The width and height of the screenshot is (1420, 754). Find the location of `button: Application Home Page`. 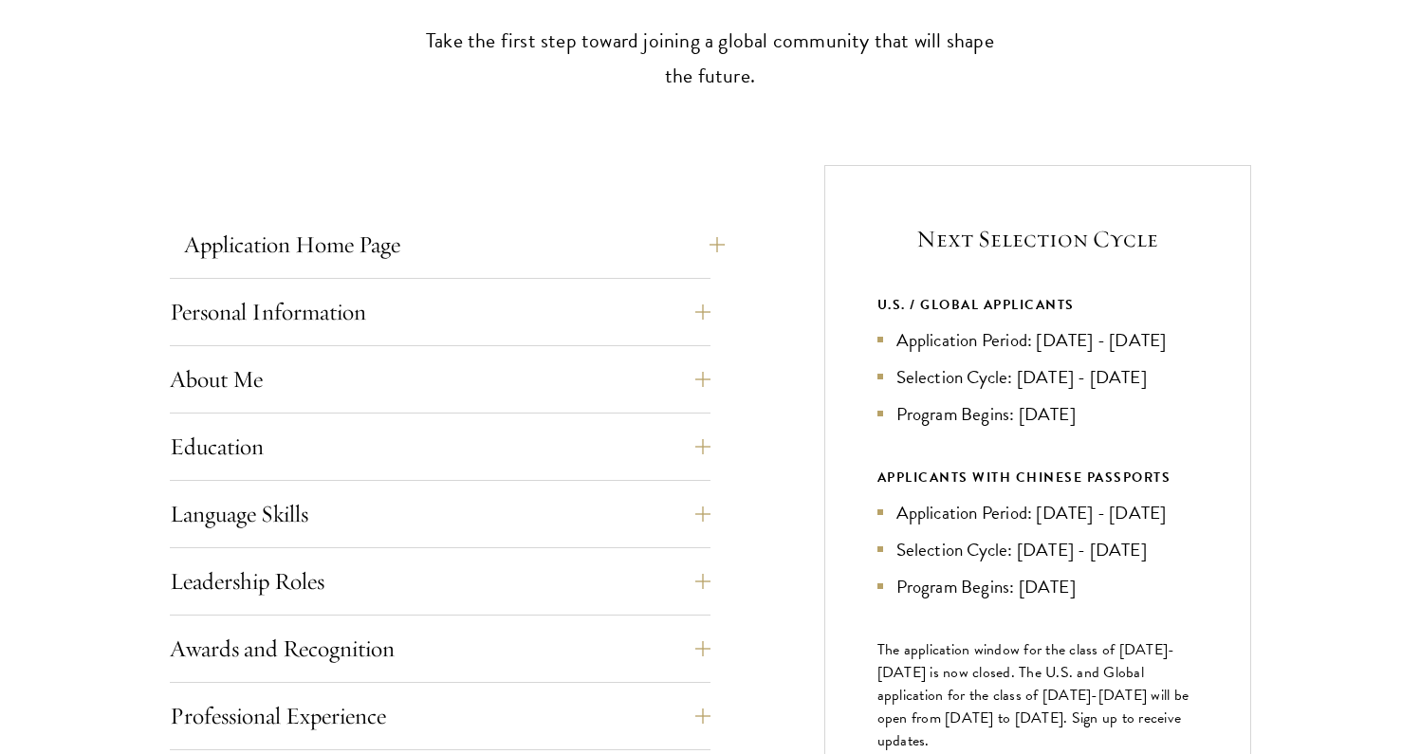

button: Application Home Page is located at coordinates (454, 245).